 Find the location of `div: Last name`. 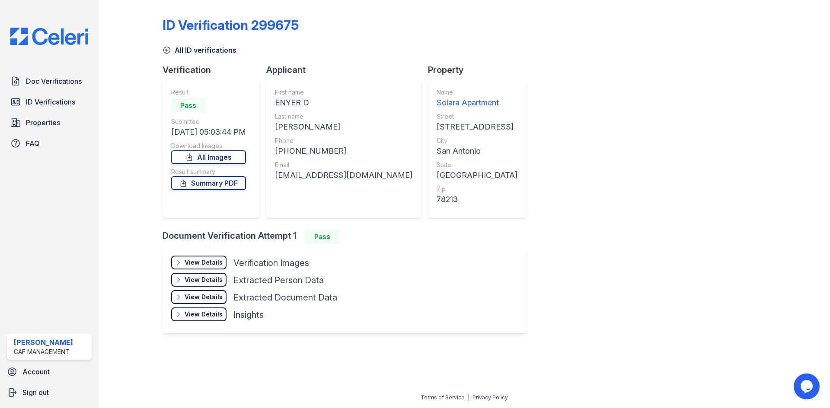

div: Last name is located at coordinates (344, 117).